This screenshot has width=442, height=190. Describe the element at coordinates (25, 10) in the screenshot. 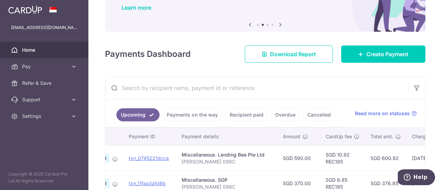

I see `img: CardUp` at that location.